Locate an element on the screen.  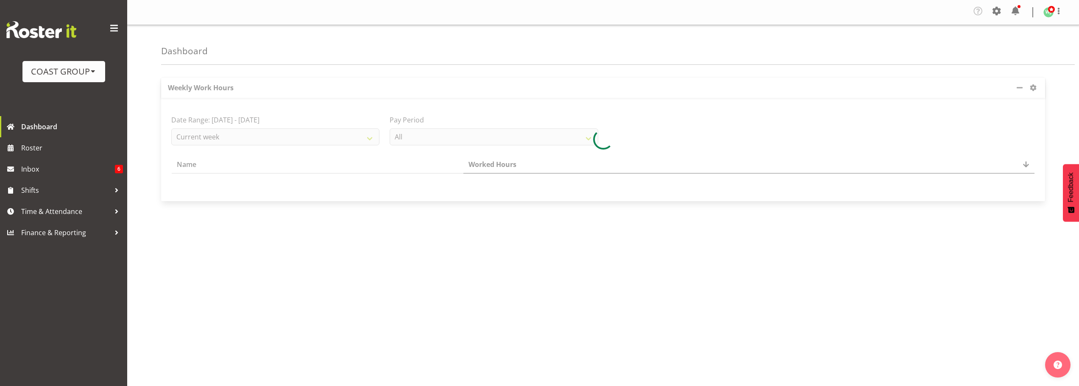
span: Shifts is located at coordinates (66, 190).